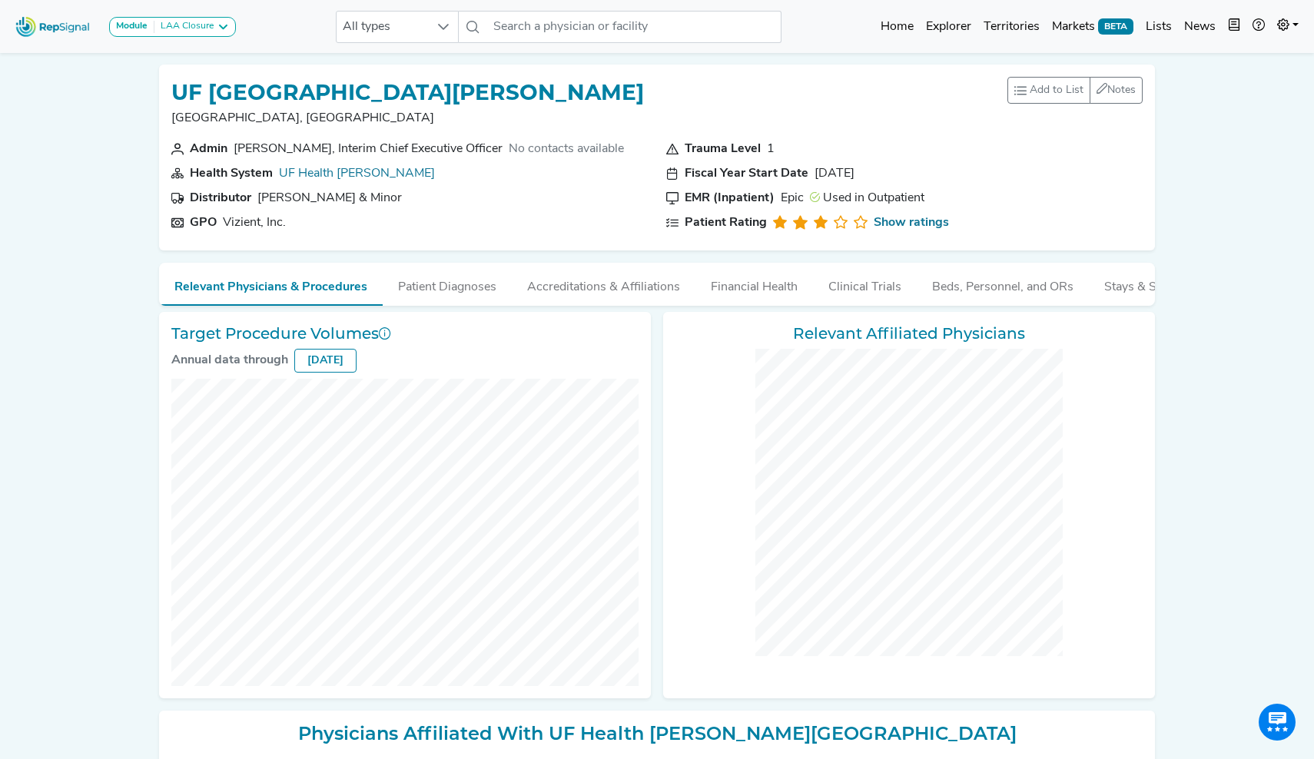 This screenshot has width=1314, height=759. Describe the element at coordinates (1121, 90) in the screenshot. I see `span: Notes` at that location.